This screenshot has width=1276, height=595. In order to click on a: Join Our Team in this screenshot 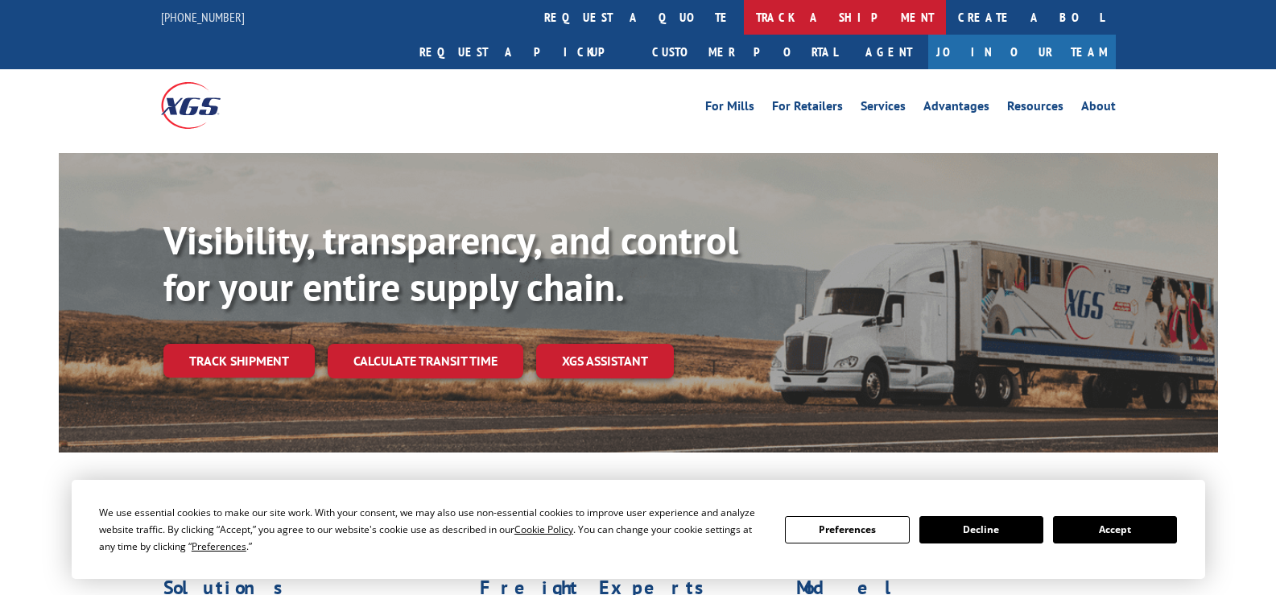, I will do `click(1022, 52)`.